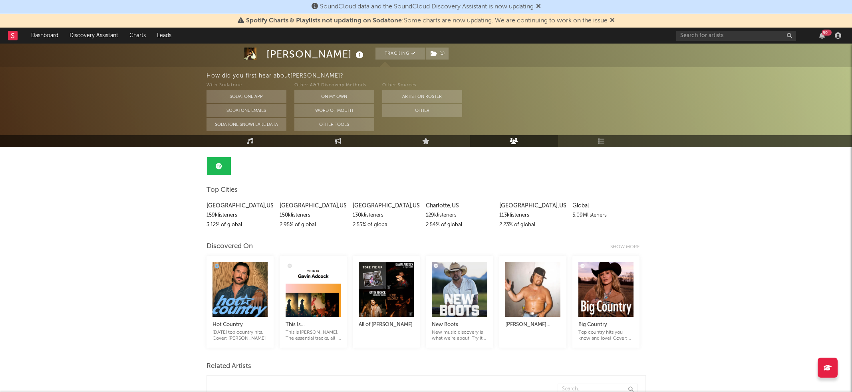 The height and width of the screenshot is (392, 852). Describe the element at coordinates (533, 225) in the screenshot. I see `div: 2.23 % of global` at that location.